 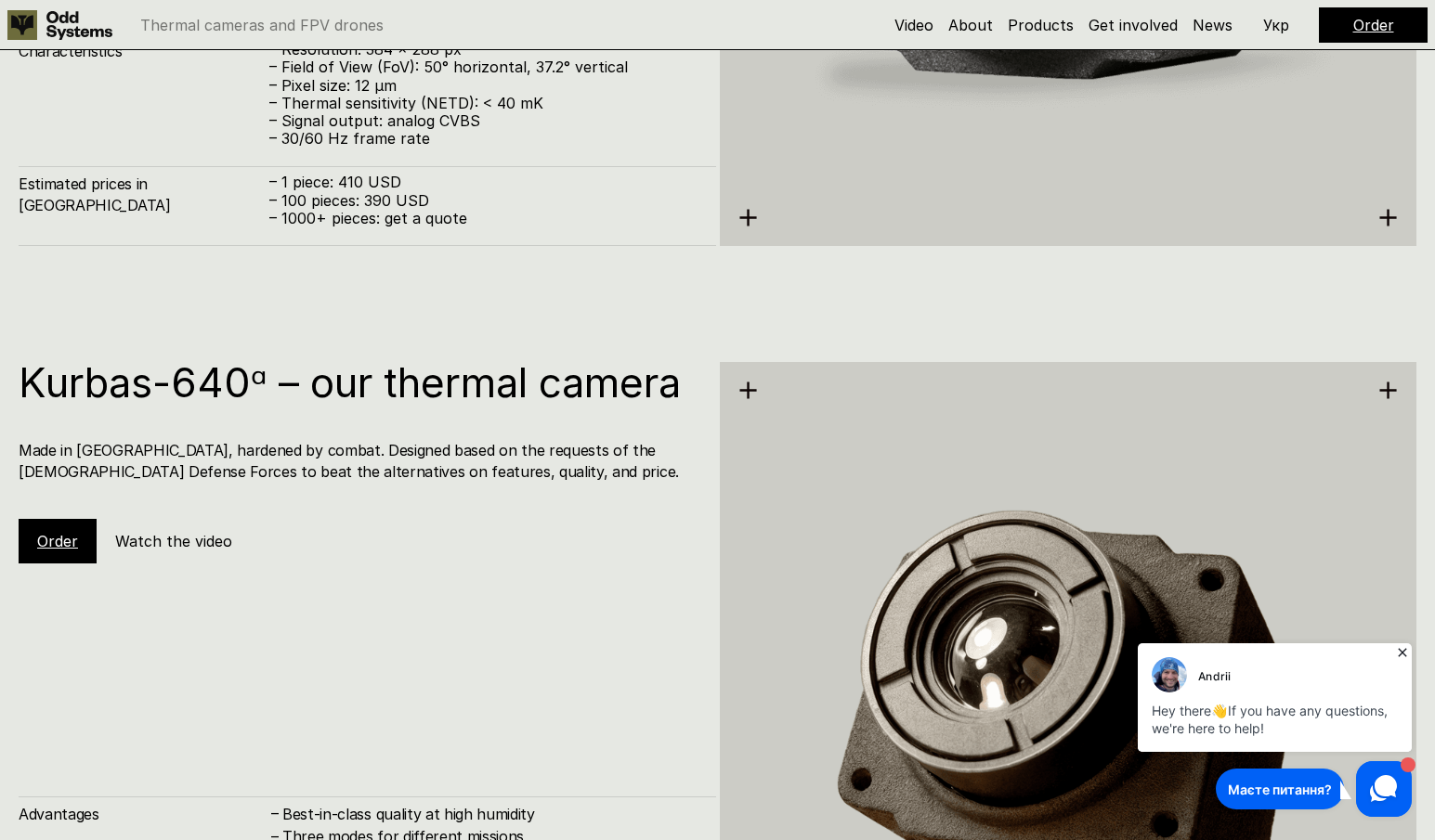 I want to click on a: Get involved, so click(x=1133, y=25).